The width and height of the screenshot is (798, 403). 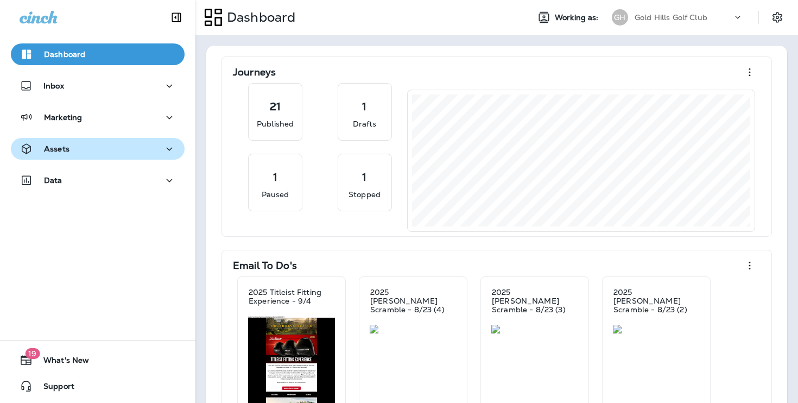 I want to click on img: 7ca0ed83-f1e4-4a8e-a23c-276d85f33c8b.jpg, so click(x=657, y=329).